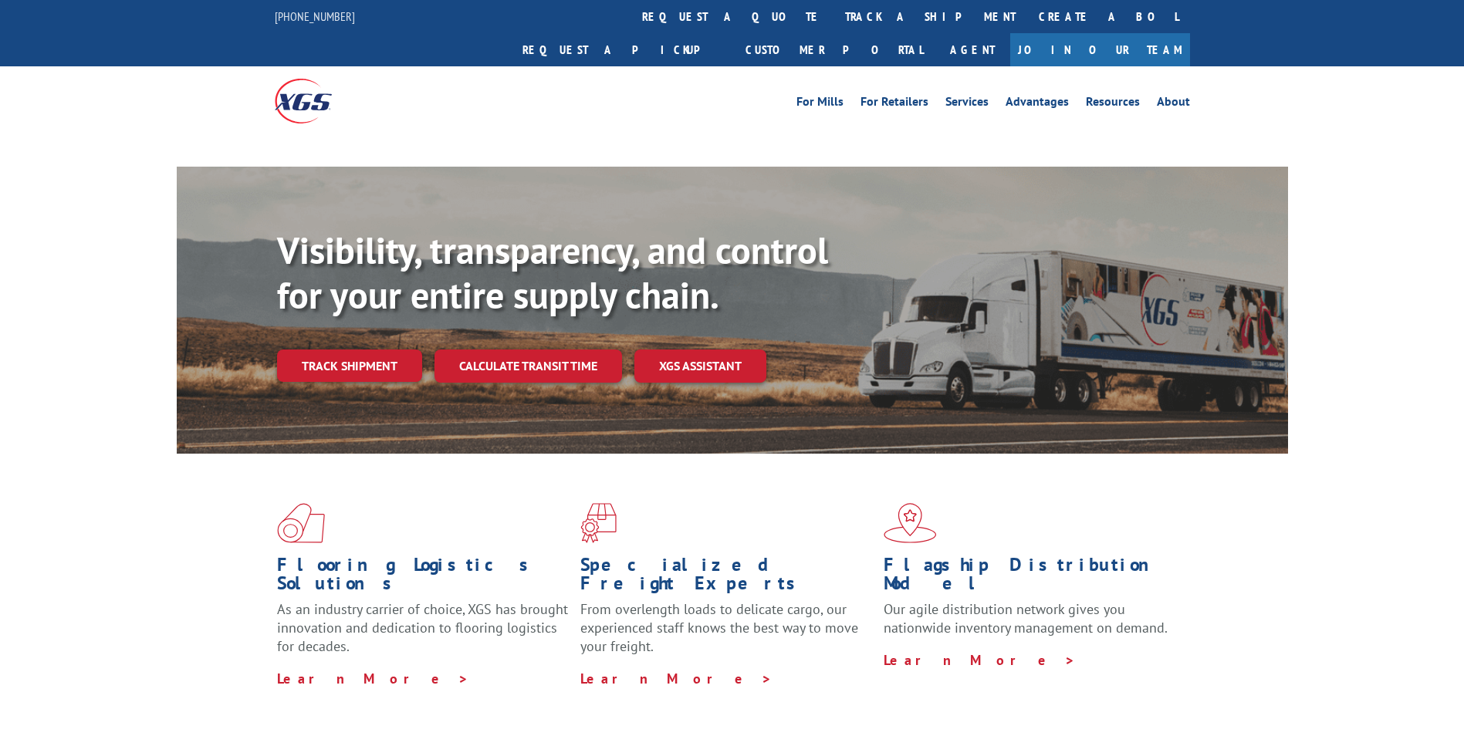  Describe the element at coordinates (528, 366) in the screenshot. I see `a: Calculate transit time` at that location.